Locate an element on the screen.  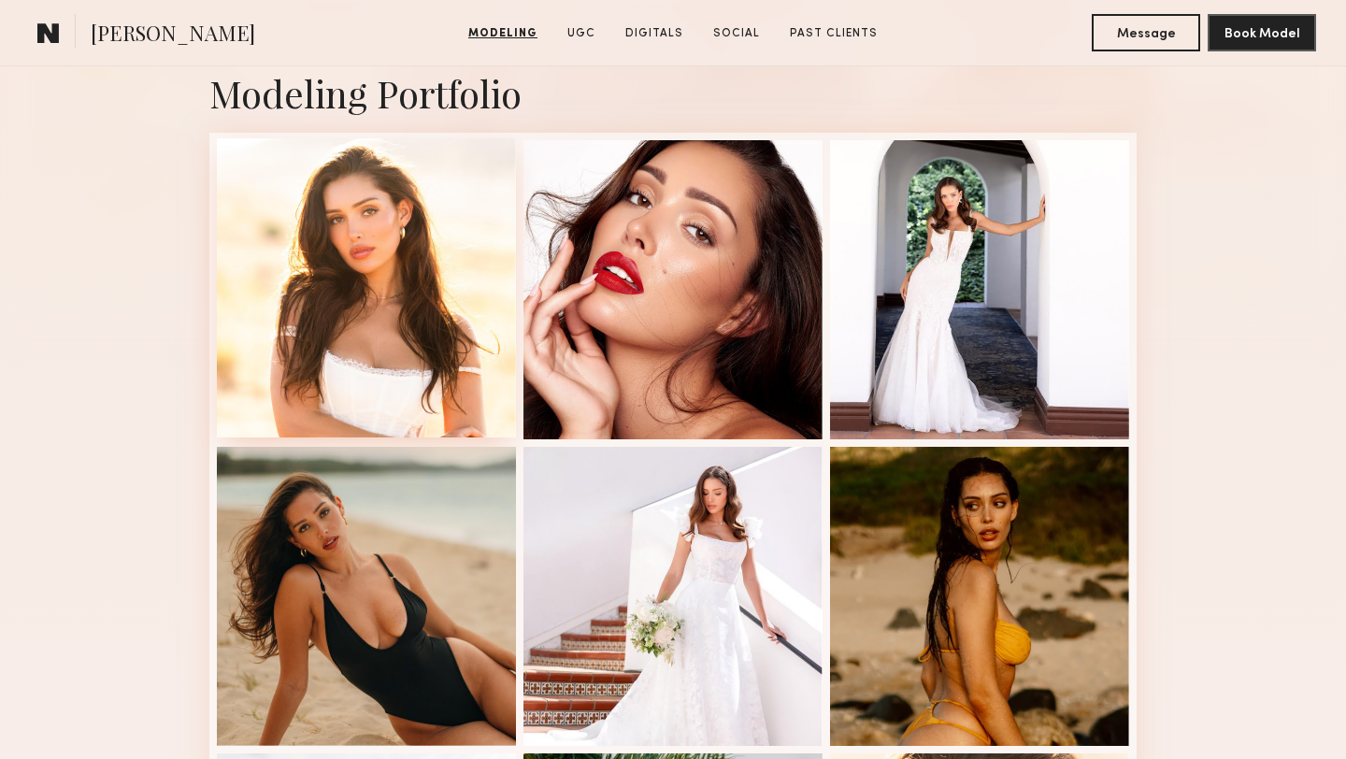
div: Modeling Portfolio is located at coordinates (673, 93).